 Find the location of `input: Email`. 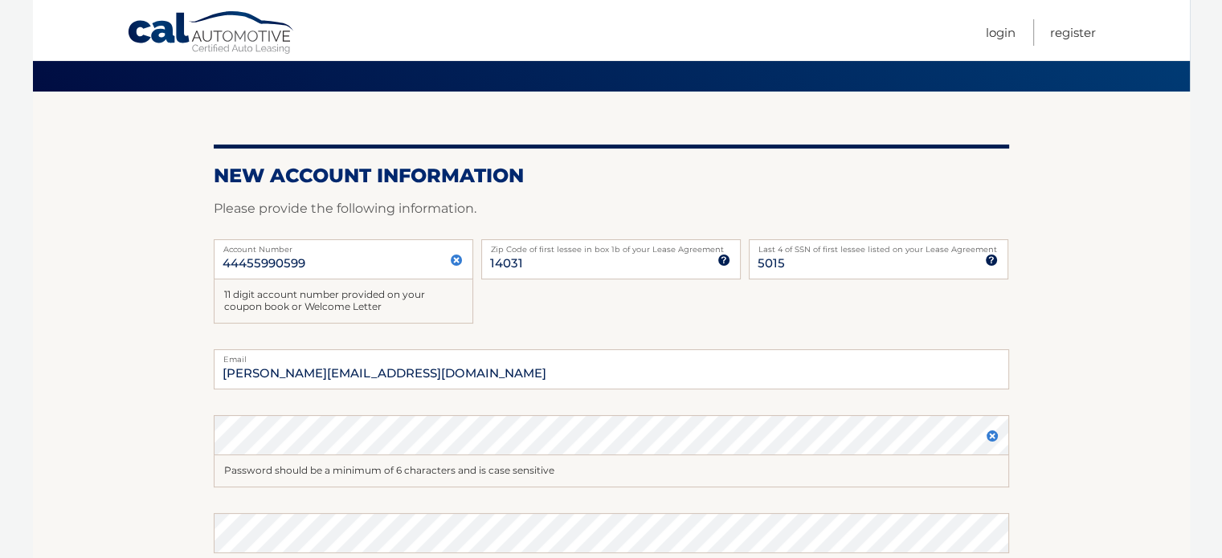

input: Email is located at coordinates (612, 370).